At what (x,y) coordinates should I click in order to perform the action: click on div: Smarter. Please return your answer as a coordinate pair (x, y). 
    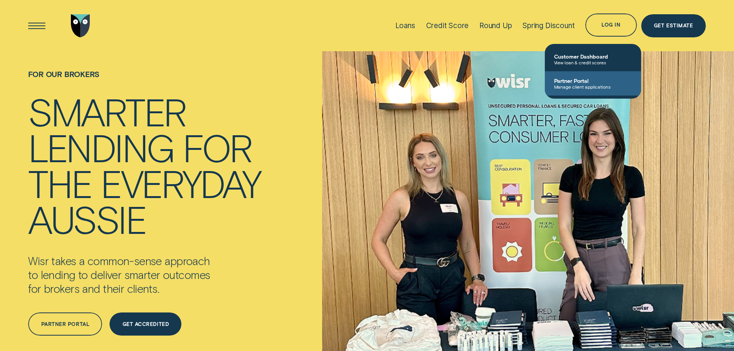
    Looking at the image, I should click on (107, 111).